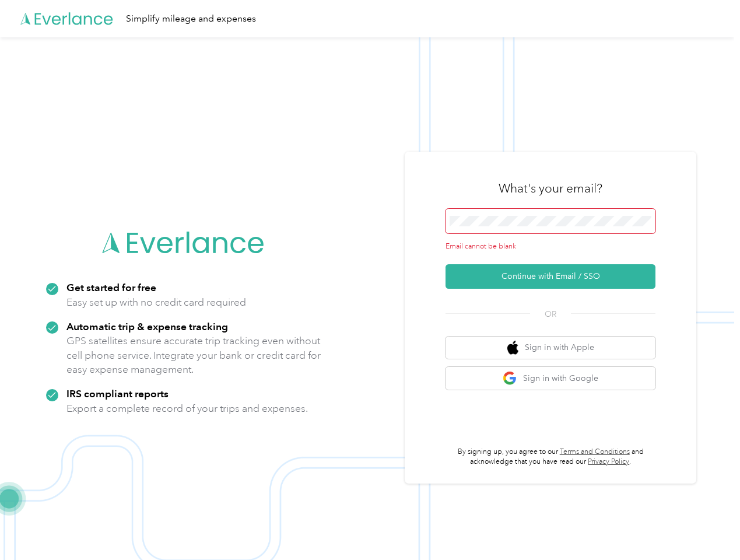  What do you see at coordinates (551, 457) in the screenshot?
I see `p: By signing up, you agree to our and acknowledge that you have read our .` at bounding box center [551, 457].